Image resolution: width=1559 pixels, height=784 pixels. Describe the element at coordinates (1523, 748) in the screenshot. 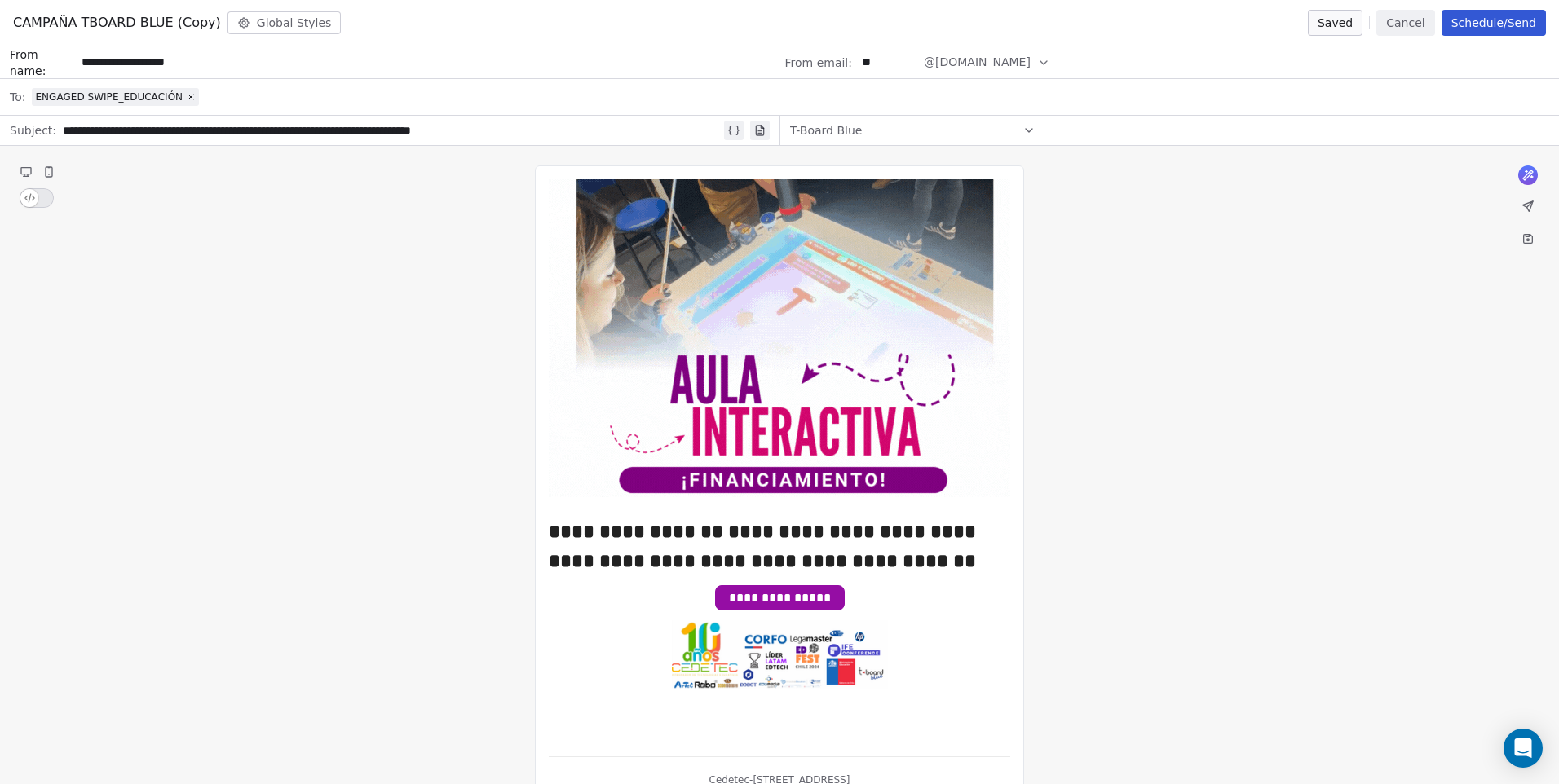

I see `div: Open Intercom Messenger` at that location.